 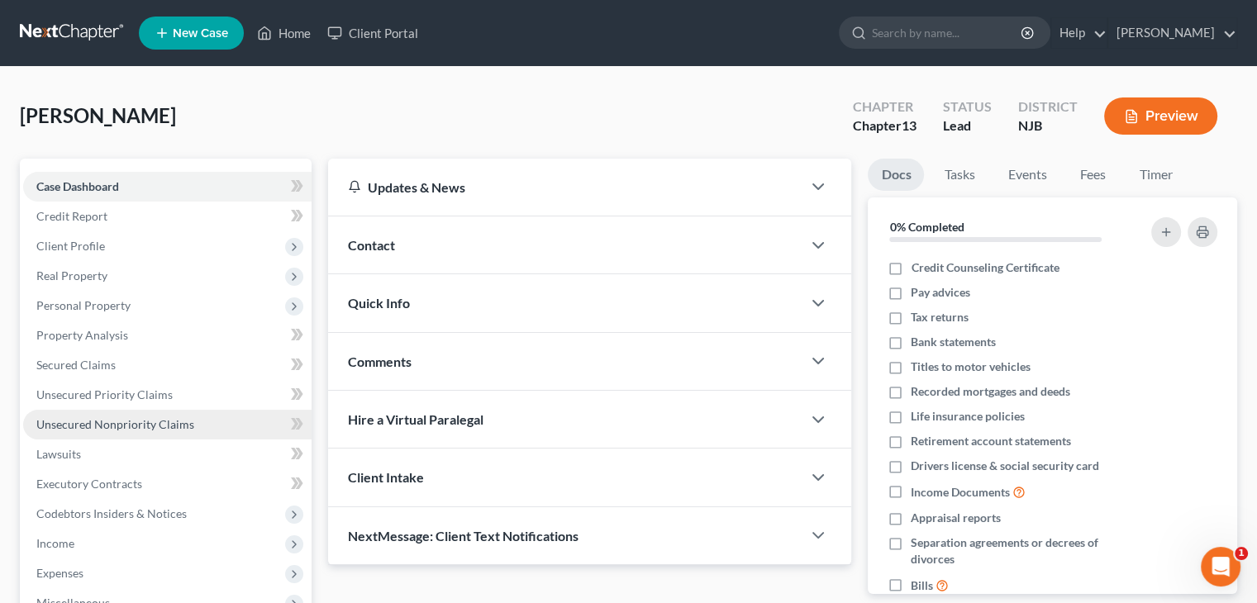 I want to click on span: Tax returns, so click(x=939, y=317).